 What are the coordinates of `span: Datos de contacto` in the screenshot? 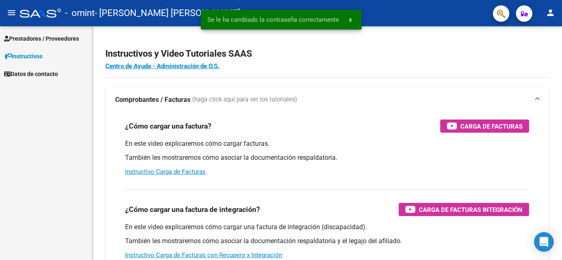 It's located at (31, 74).